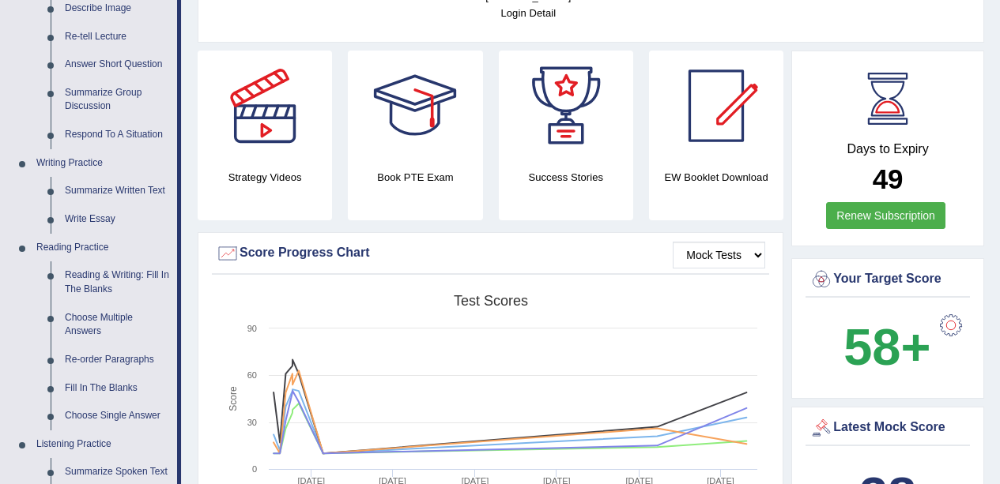 The width and height of the screenshot is (1000, 484). What do you see at coordinates (103, 248) in the screenshot?
I see `a: Reading Practice` at bounding box center [103, 248].